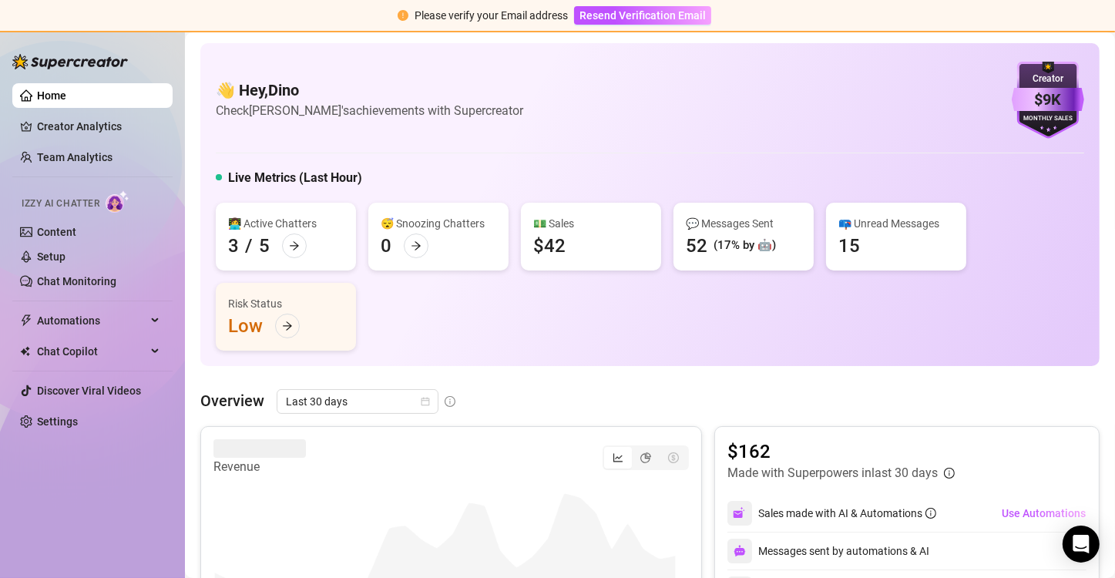  Describe the element at coordinates (1081, 544) in the screenshot. I see `div: Open Intercom Messenger` at that location.